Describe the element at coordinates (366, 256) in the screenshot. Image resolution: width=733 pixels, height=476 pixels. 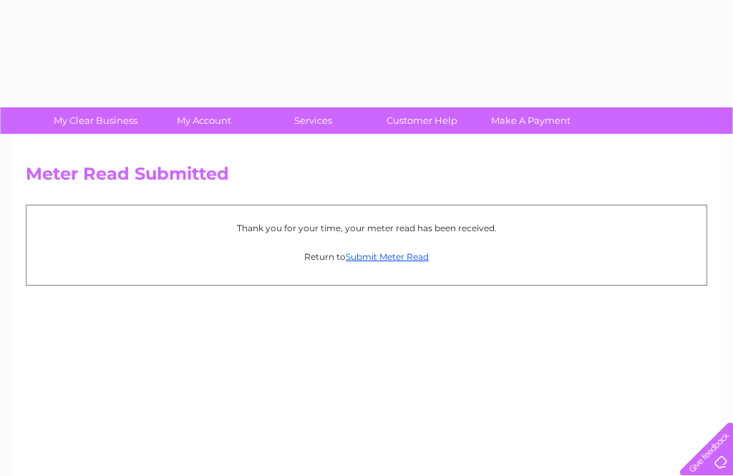
I see `p: Return to` at that location.